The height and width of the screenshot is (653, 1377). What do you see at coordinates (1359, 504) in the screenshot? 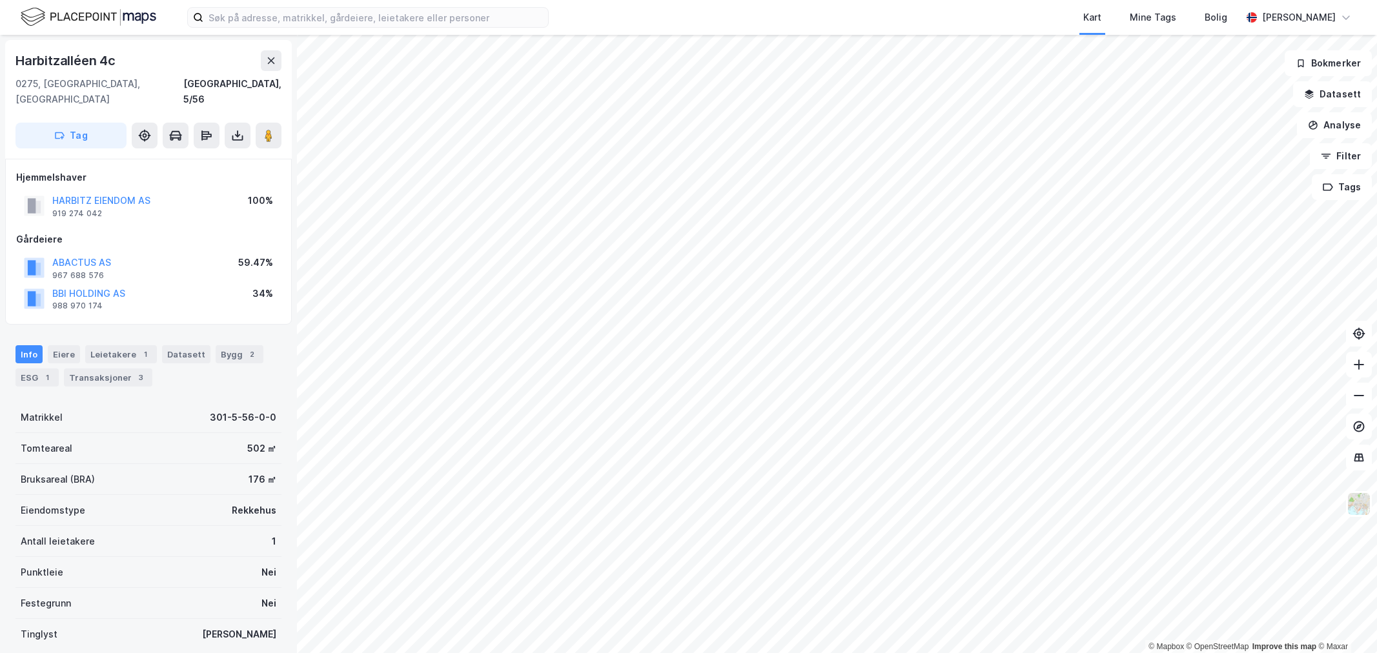
I see `img: Z` at bounding box center [1359, 504].